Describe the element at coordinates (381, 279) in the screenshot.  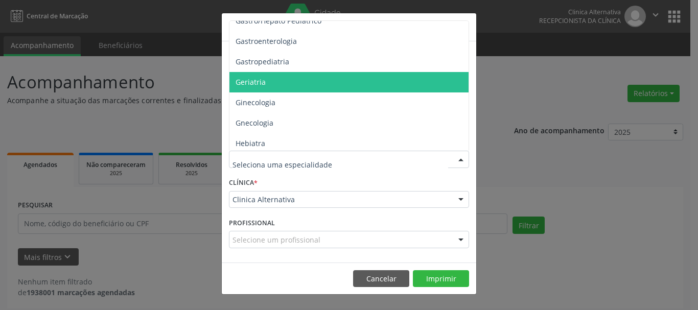
I see `button: Cancelar` at that location.